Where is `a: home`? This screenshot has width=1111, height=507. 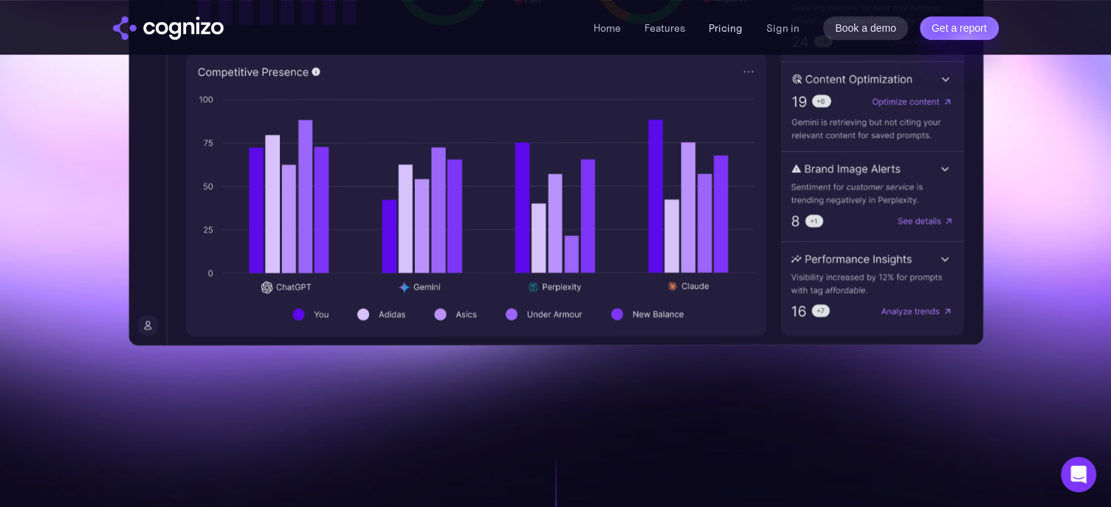
a: home is located at coordinates (168, 28).